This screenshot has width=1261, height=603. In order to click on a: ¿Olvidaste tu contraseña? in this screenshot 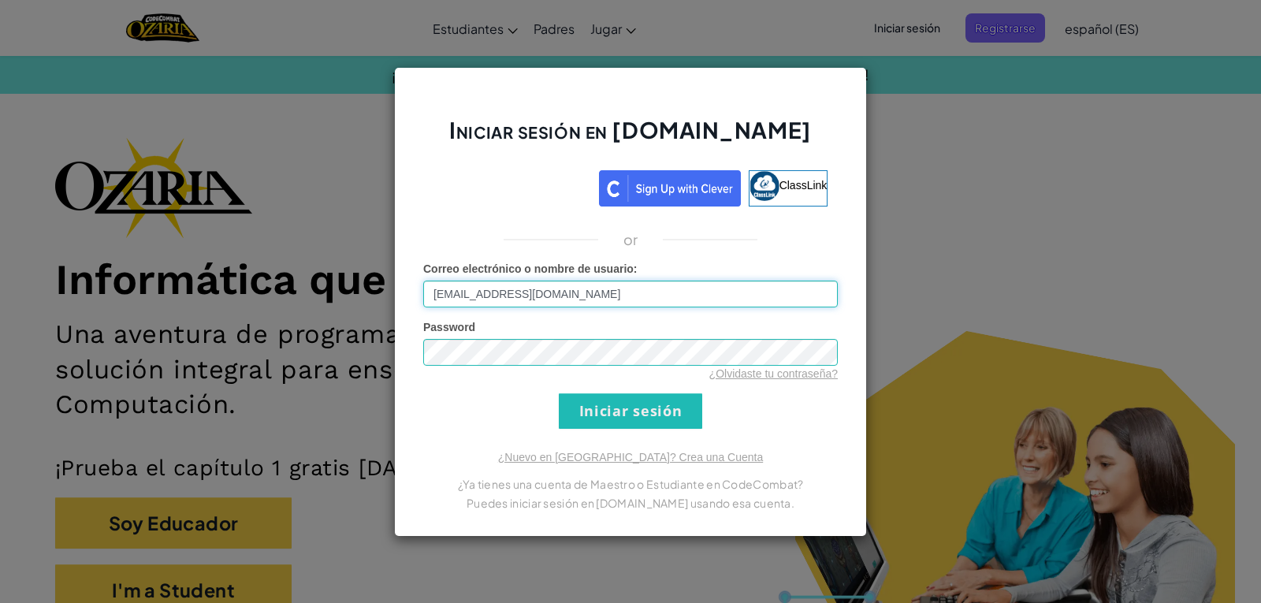, I will do `click(773, 374)`.